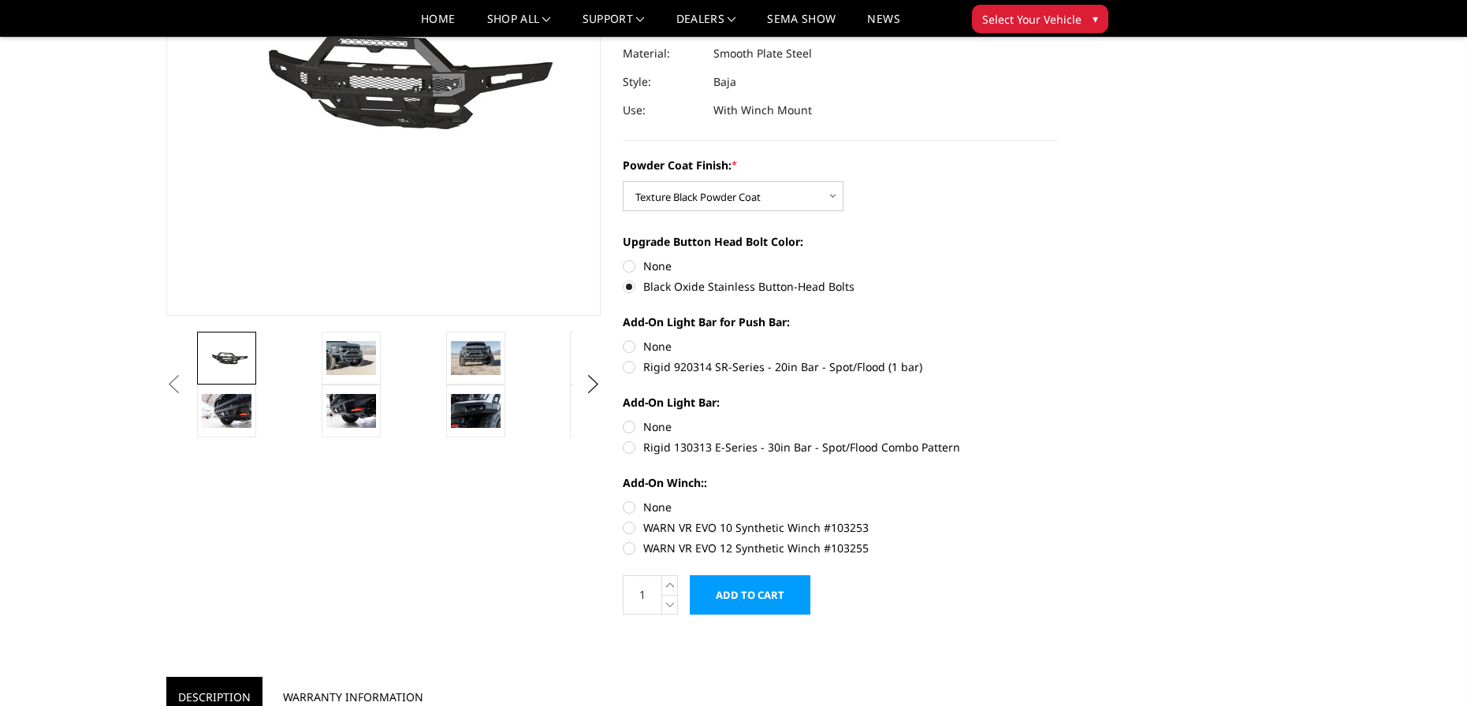 The width and height of the screenshot is (1467, 706). Describe the element at coordinates (519, 24) in the screenshot. I see `a: shop all` at that location.